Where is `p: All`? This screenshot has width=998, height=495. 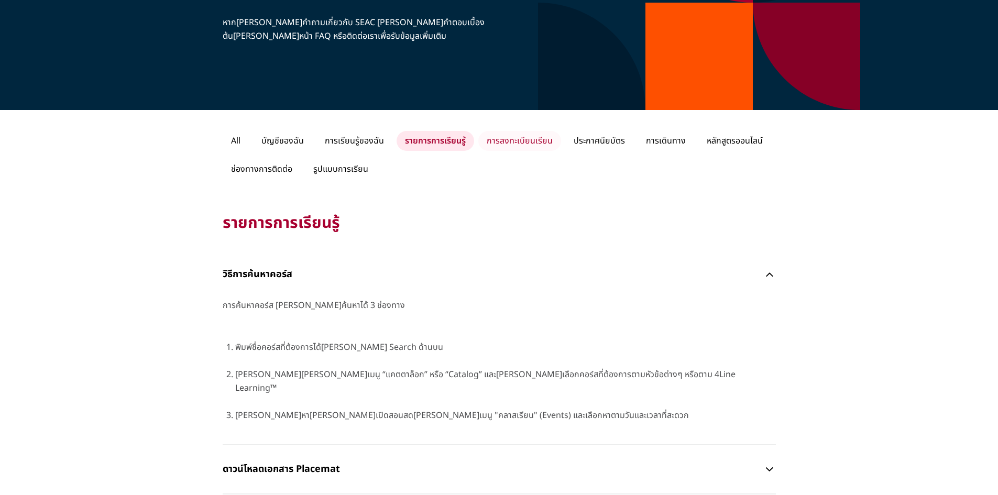 p: All is located at coordinates (236, 141).